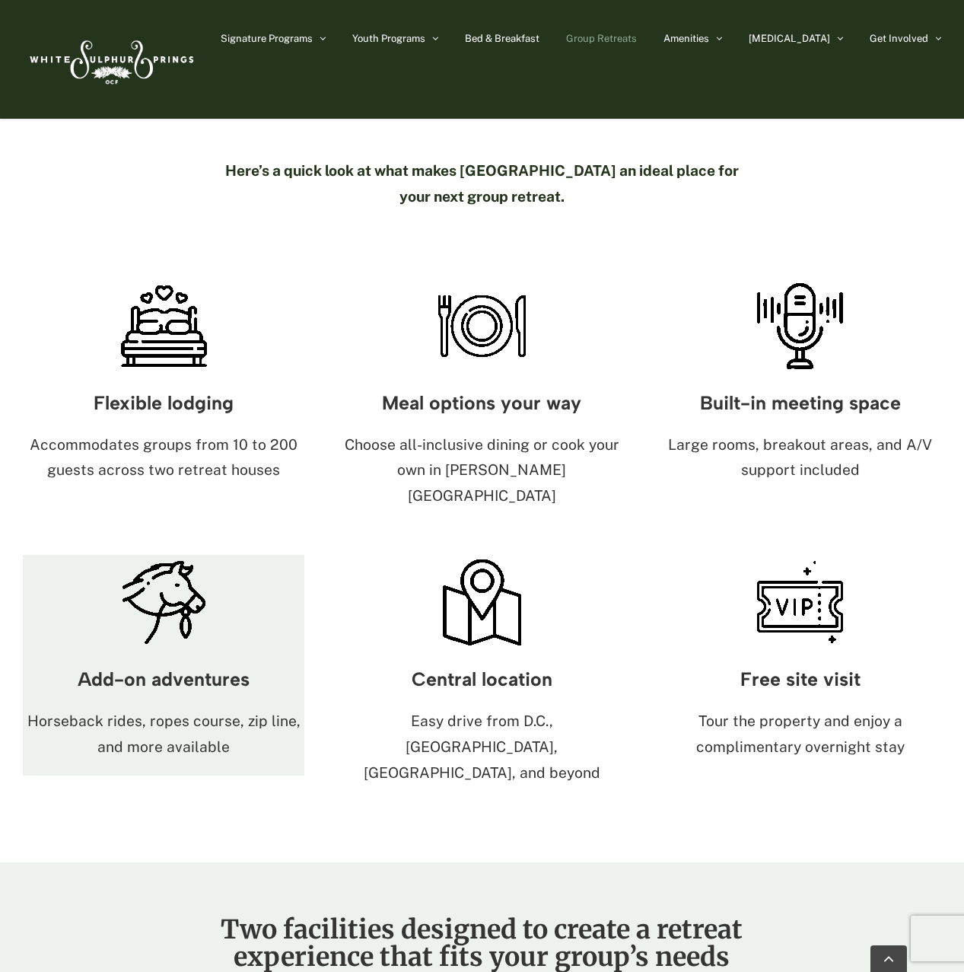 This screenshot has height=972, width=964. I want to click on img: icon-mic, so click(800, 326).